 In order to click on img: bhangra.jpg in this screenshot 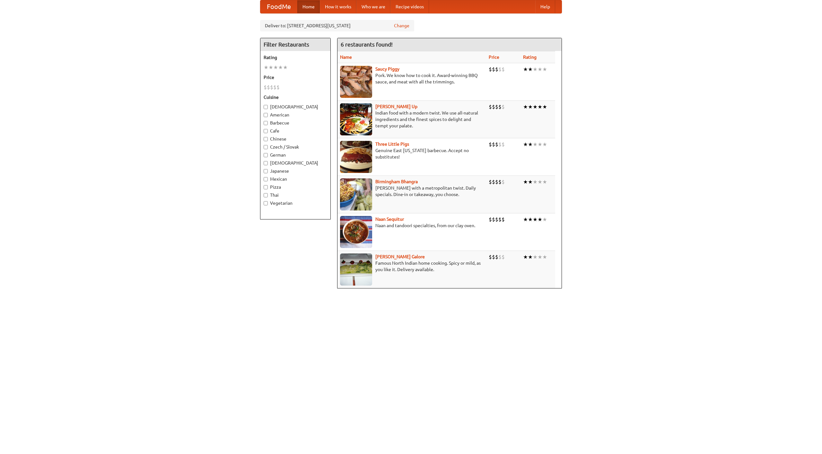, I will do `click(356, 195)`.